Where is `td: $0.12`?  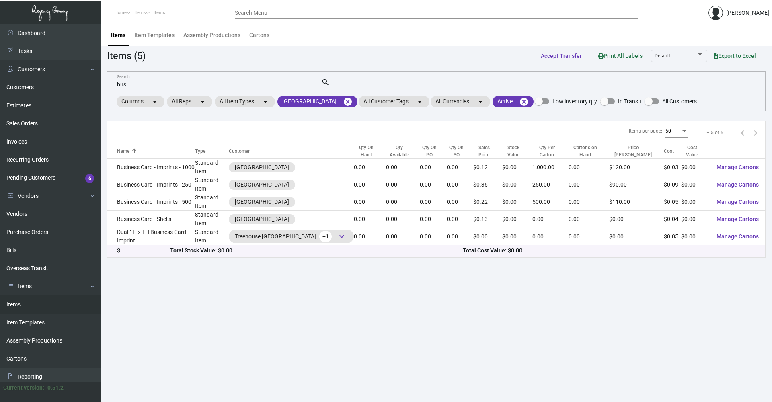
td: $0.12 is located at coordinates (488, 167).